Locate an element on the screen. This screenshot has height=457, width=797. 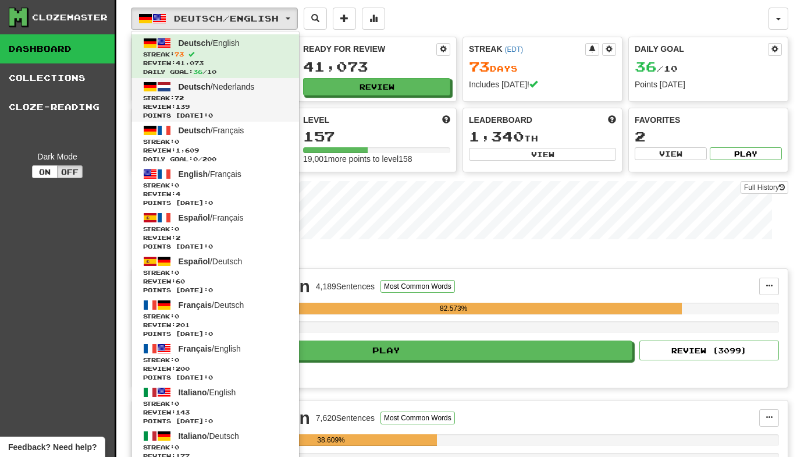
button: Review is located at coordinates (376, 87).